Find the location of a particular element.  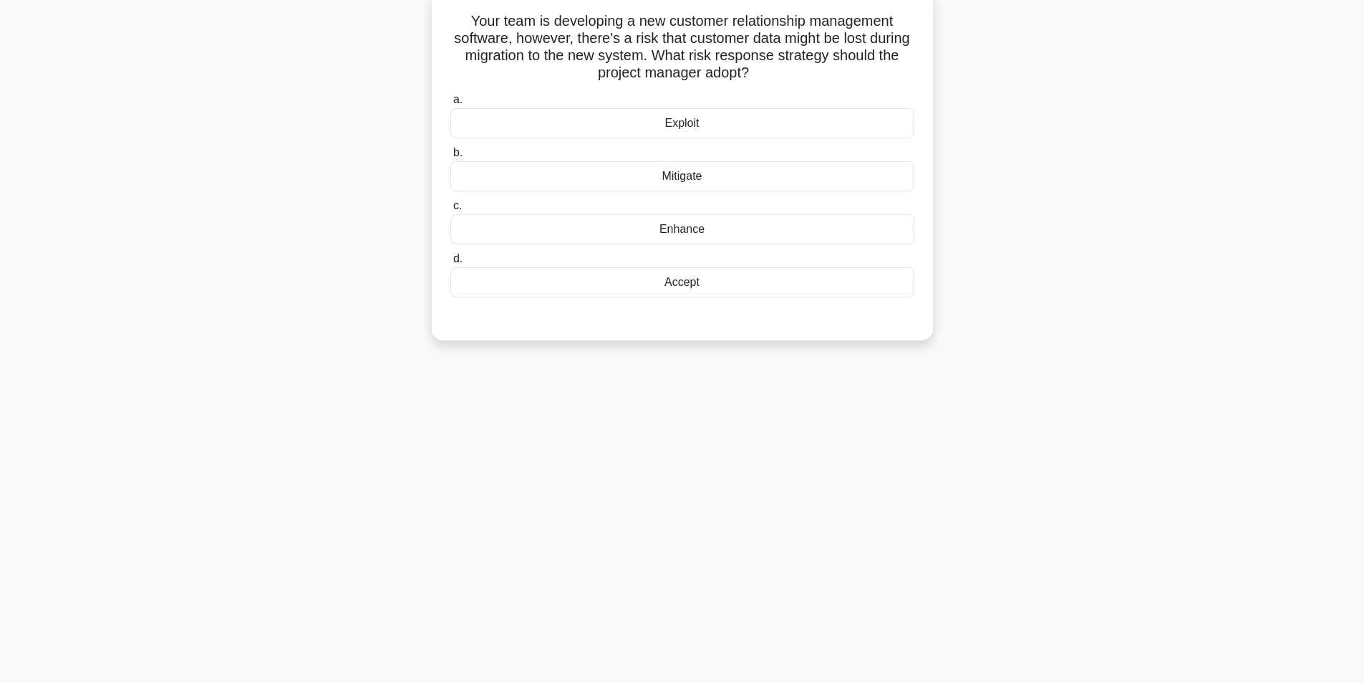

div: Mitigate is located at coordinates (683, 176).